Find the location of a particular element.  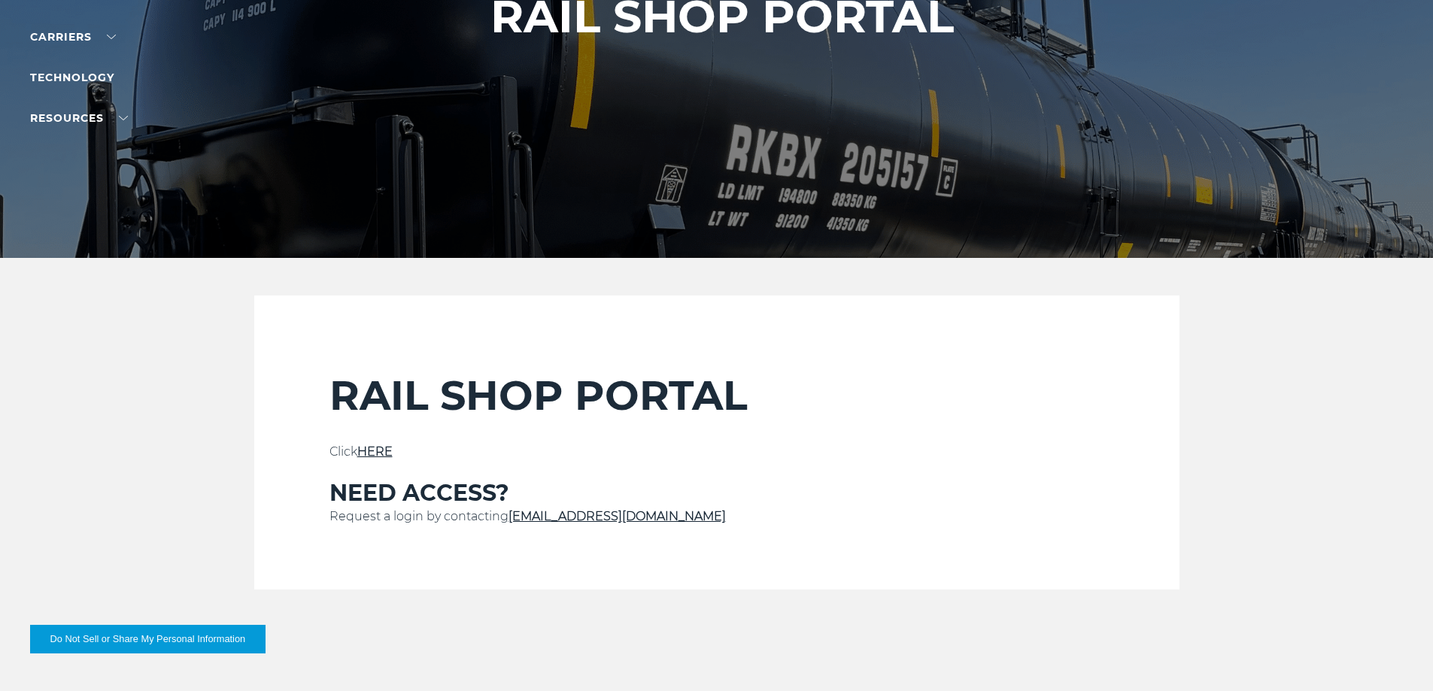

a: Carriers is located at coordinates (73, 37).